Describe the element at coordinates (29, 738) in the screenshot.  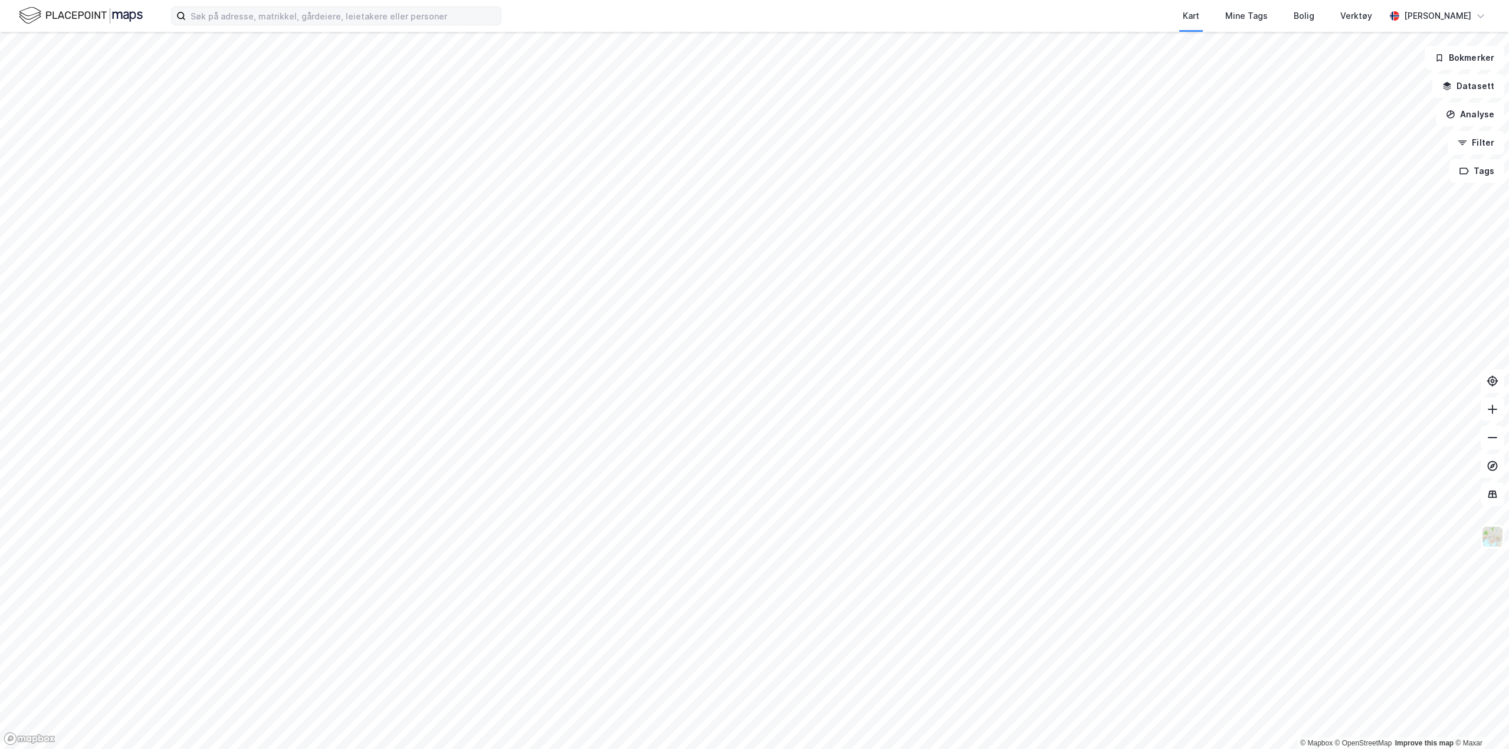
I see `a: Mapbox homepage` at that location.